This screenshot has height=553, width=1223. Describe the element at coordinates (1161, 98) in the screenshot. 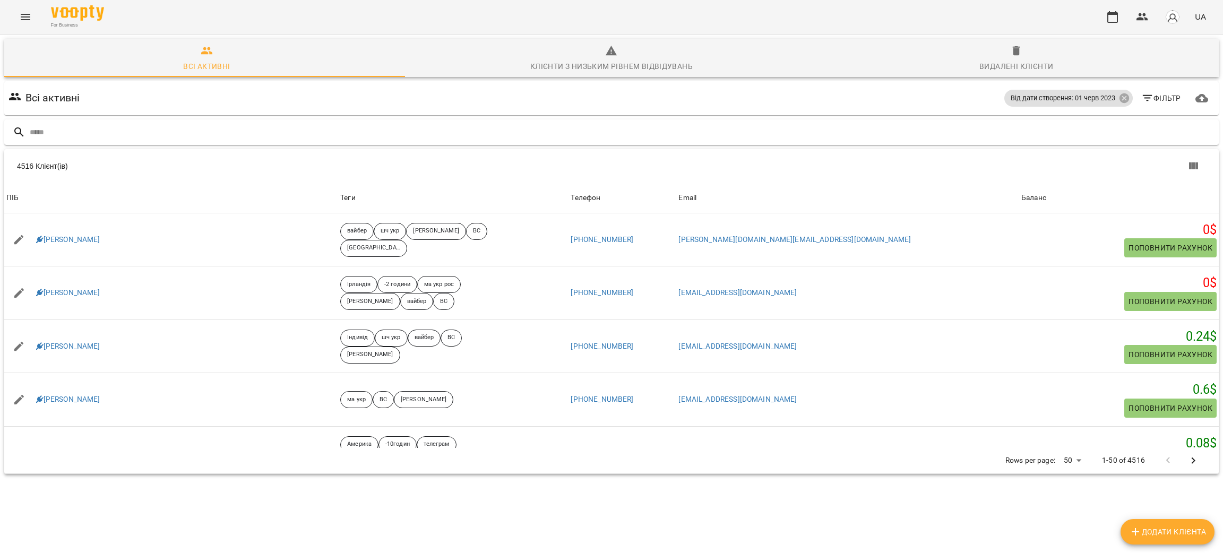

I see `button: Фільтр` at that location.